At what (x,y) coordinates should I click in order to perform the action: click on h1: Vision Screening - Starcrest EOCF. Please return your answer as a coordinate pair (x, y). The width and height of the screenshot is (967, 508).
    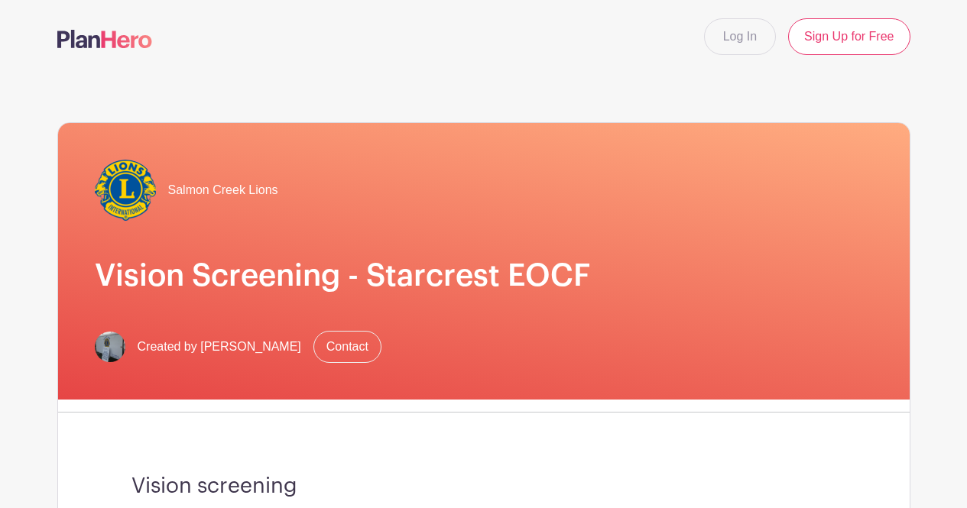
    Looking at the image, I should click on (484, 276).